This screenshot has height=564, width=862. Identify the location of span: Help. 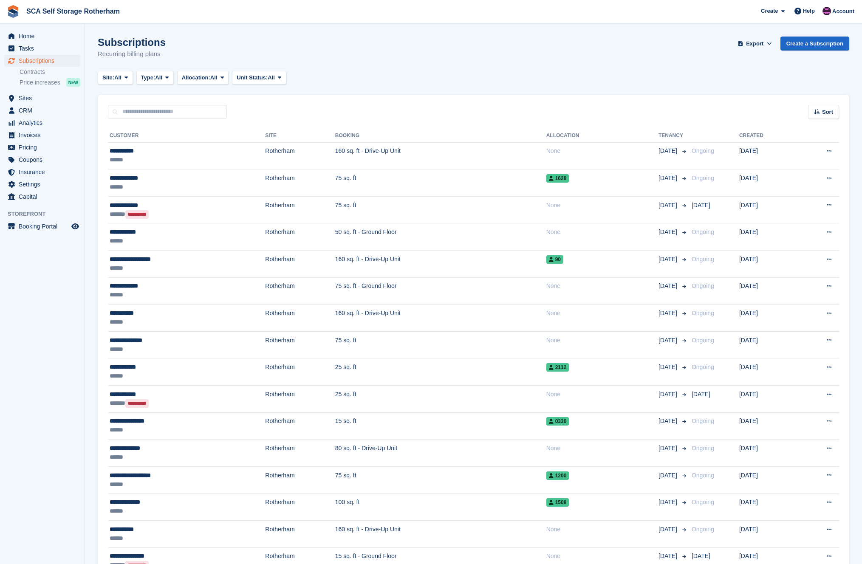
(809, 11).